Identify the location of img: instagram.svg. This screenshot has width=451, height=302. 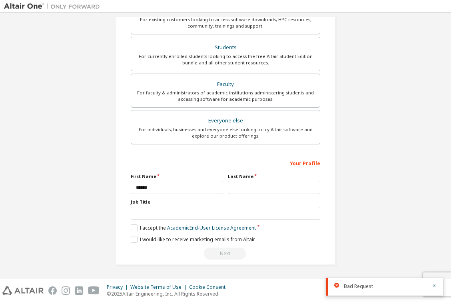
(66, 290).